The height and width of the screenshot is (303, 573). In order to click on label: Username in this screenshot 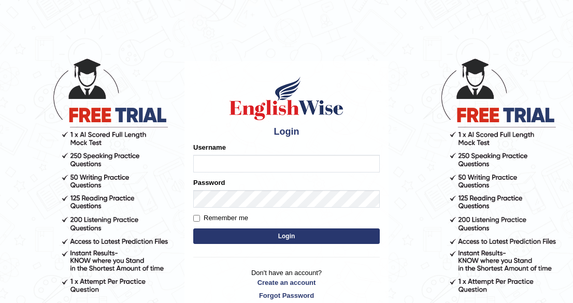, I will do `click(209, 147)`.